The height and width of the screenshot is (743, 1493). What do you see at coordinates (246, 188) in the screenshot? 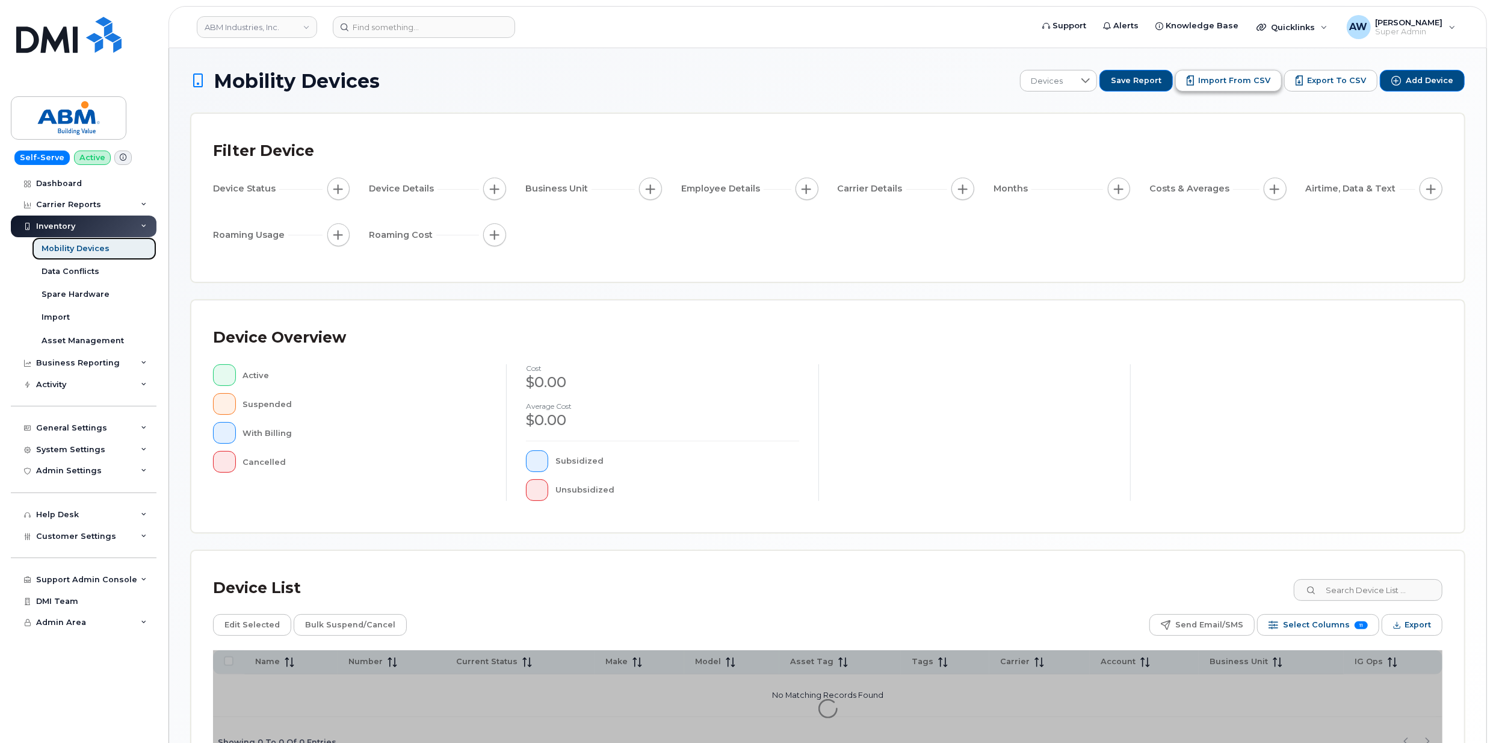
I see `span: Device Status` at bounding box center [246, 188].